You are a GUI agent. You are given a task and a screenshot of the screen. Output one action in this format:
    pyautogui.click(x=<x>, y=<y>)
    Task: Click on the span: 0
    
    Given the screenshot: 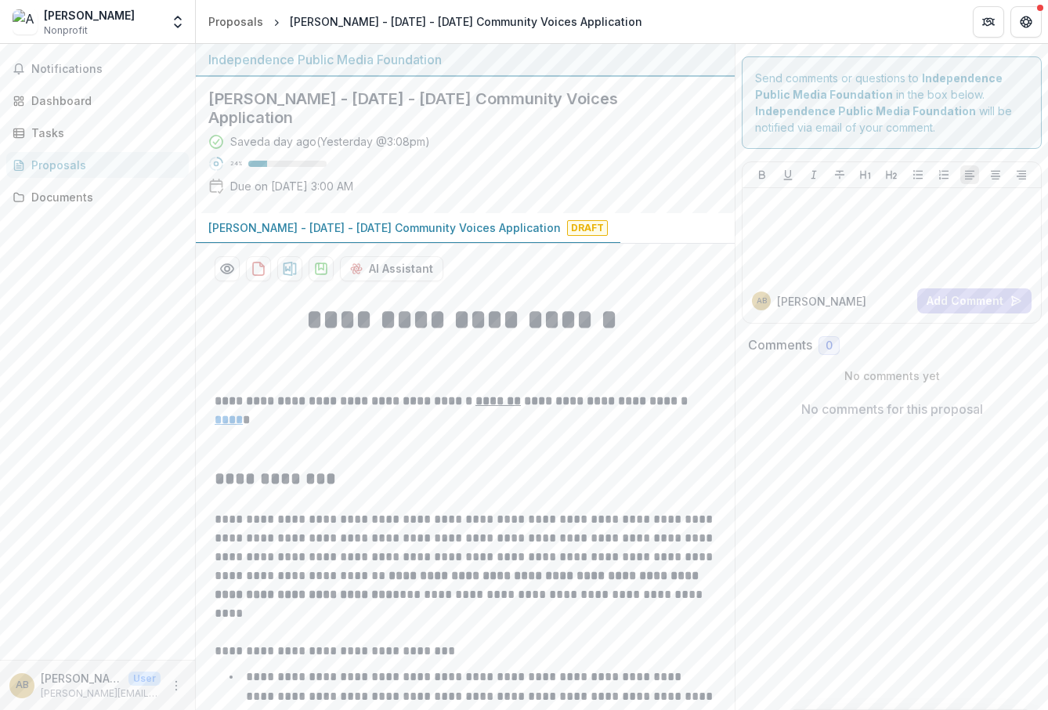 What is the action you would take?
    pyautogui.click(x=829, y=345)
    